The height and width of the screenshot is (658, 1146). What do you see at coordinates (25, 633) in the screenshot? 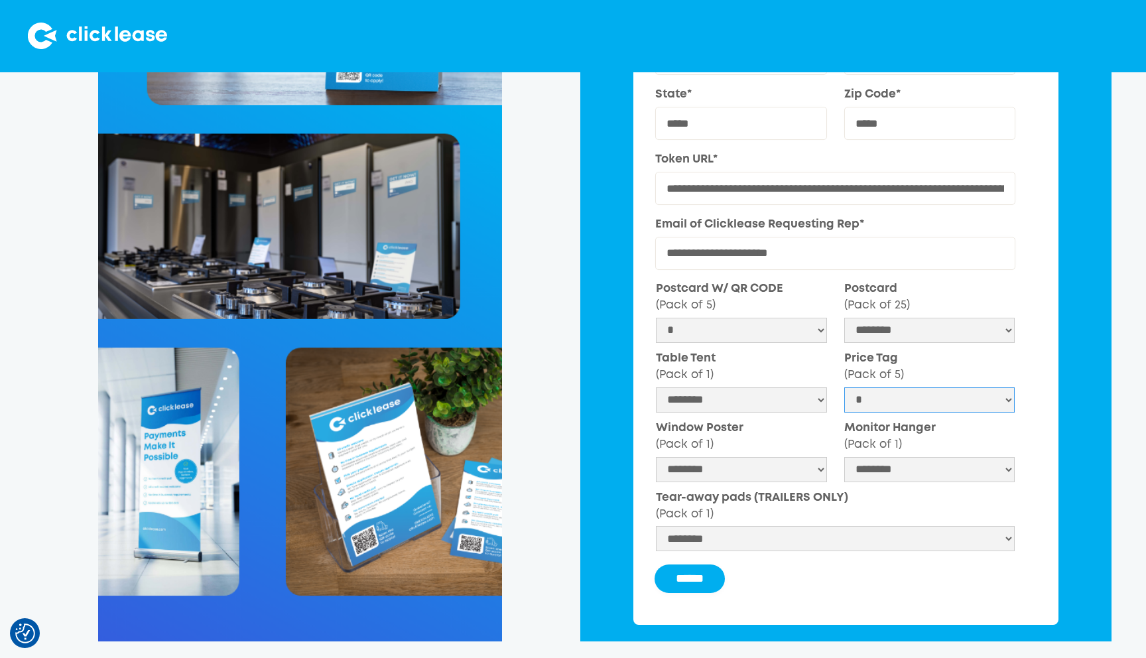
I see `button: Consent Preferences` at bounding box center [25, 633].